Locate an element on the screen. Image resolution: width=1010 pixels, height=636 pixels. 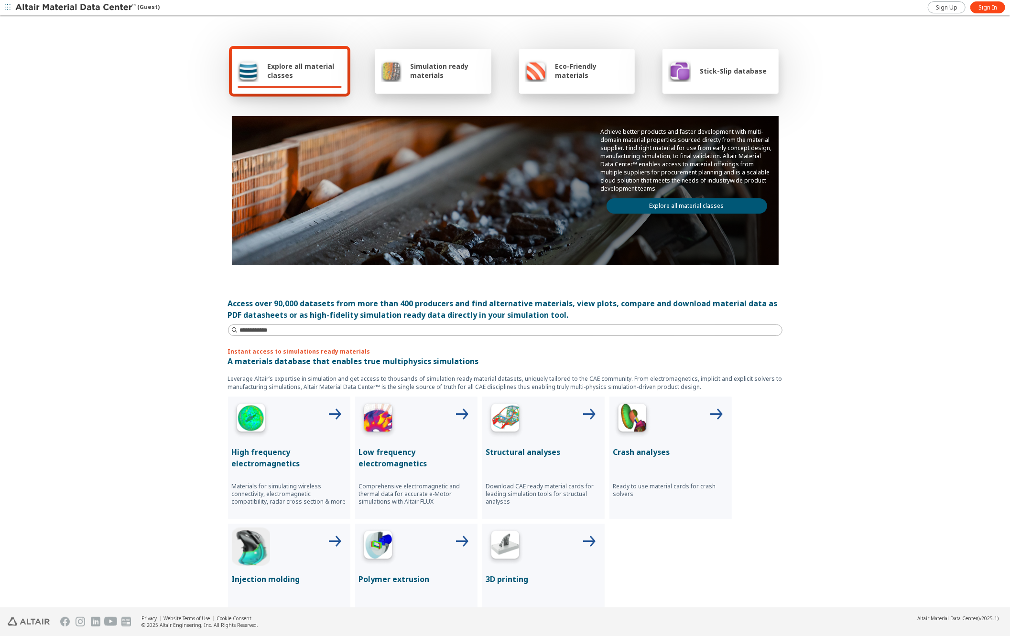
div: © 2025 Altair Engineering, Inc. All Rights Reserved. is located at coordinates (200, 625).